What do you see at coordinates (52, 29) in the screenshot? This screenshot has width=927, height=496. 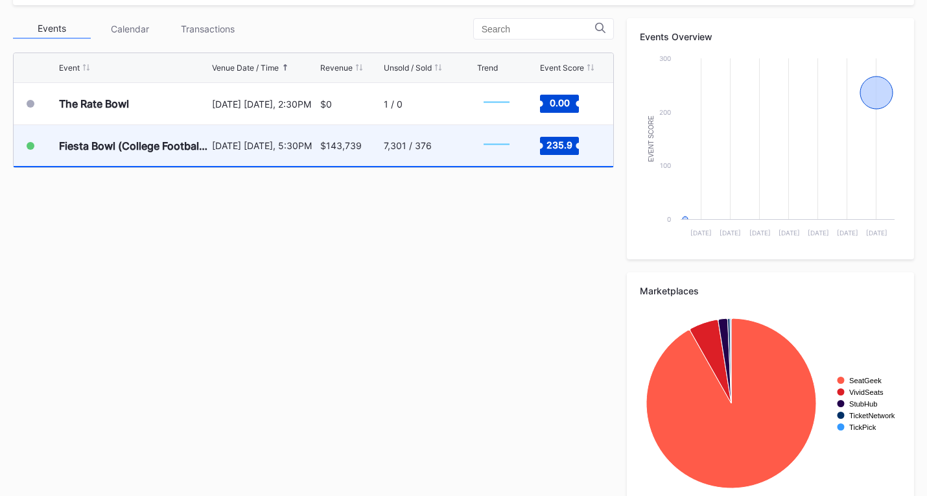 I see `div: Events` at bounding box center [52, 29].